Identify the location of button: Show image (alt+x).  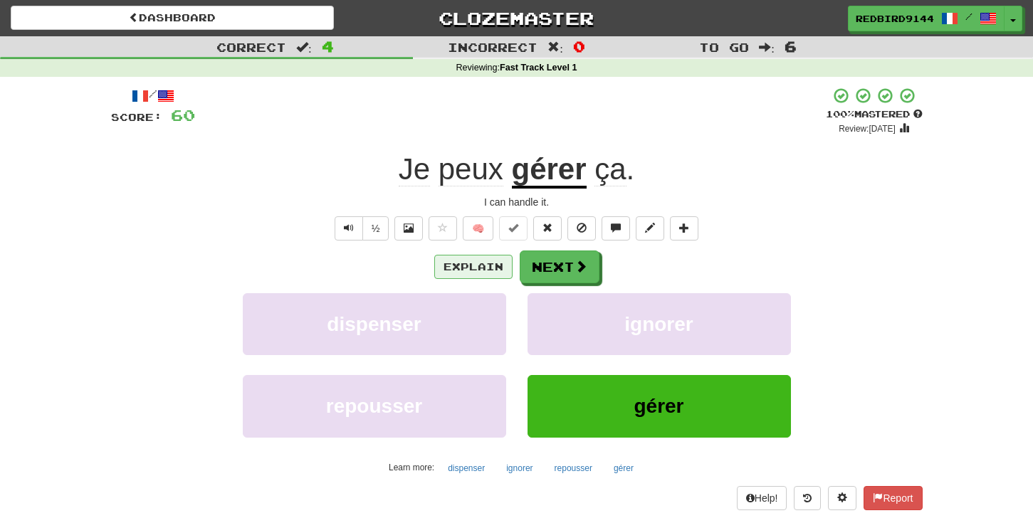
(409, 228).